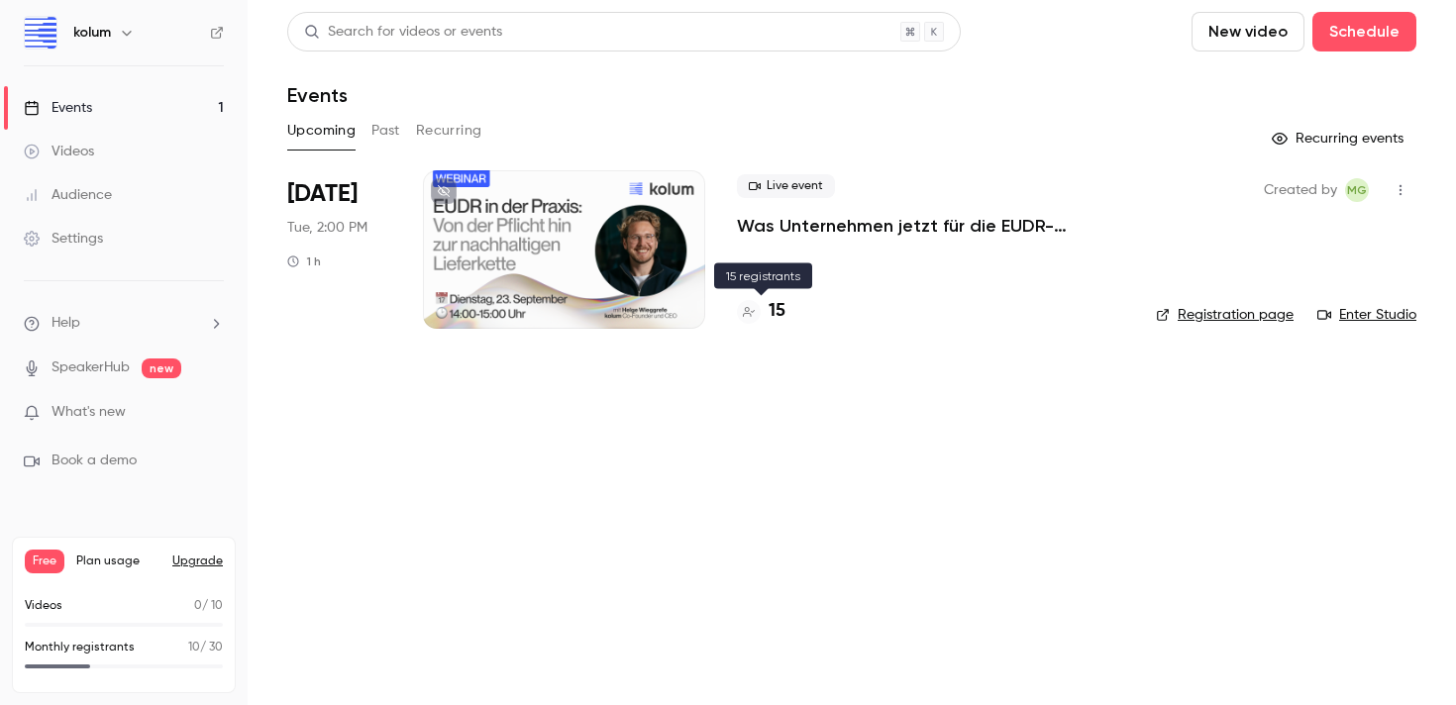 This screenshot has height=705, width=1456. Describe the element at coordinates (304, 261) in the screenshot. I see `div: 1 h` at that location.